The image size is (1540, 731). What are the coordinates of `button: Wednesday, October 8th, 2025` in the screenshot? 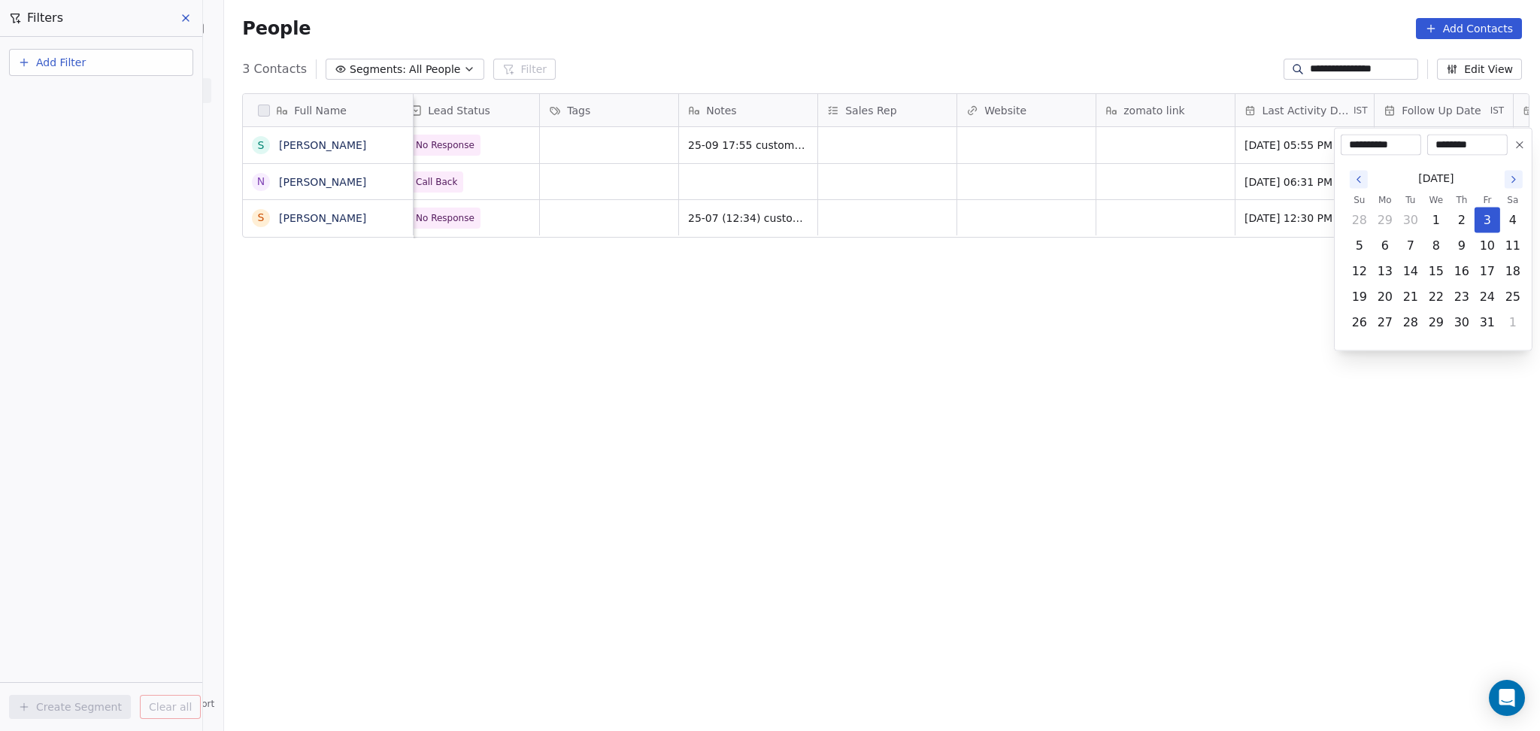 It's located at (1436, 246).